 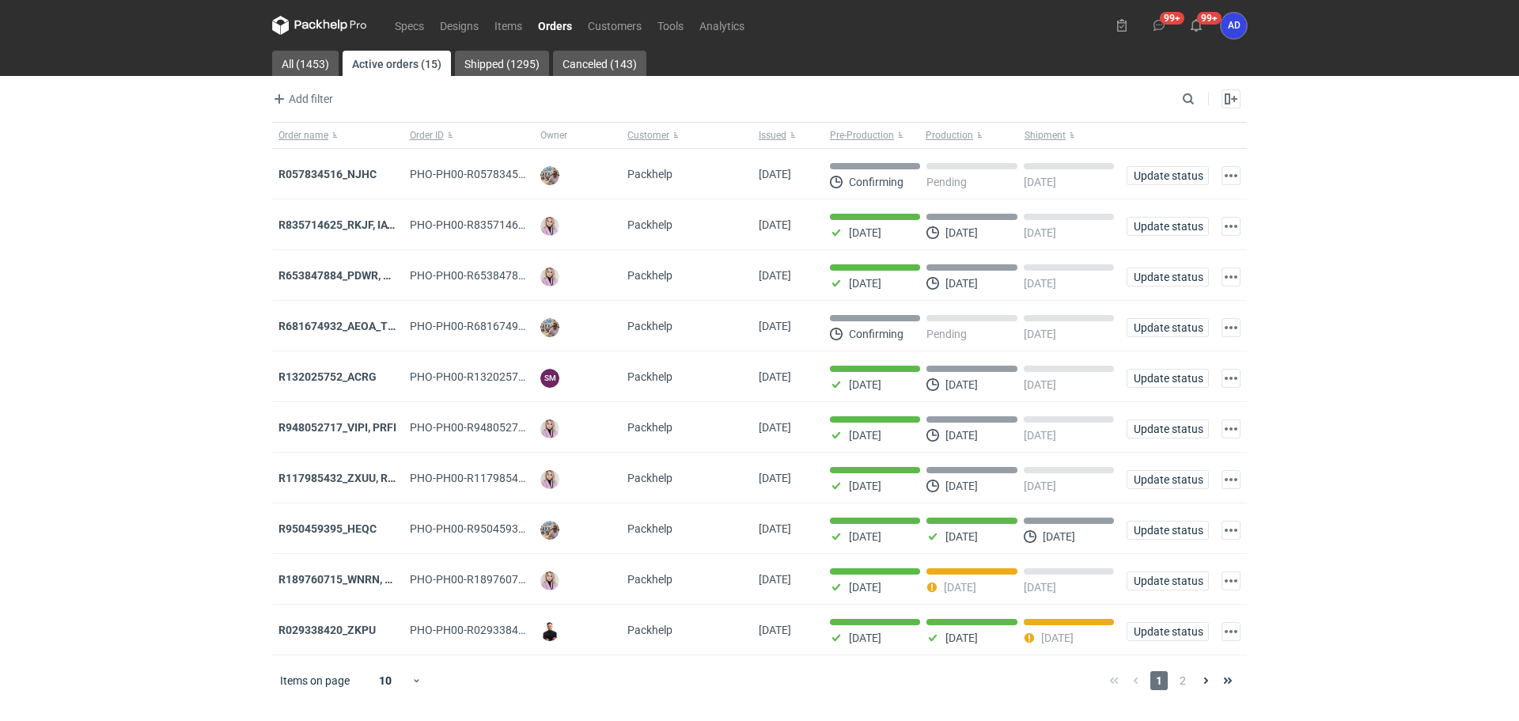 What do you see at coordinates (507, 579) in the screenshot?
I see `span: PHO-PH00-R189760715_WNRN,-CWNS` at bounding box center [507, 579].